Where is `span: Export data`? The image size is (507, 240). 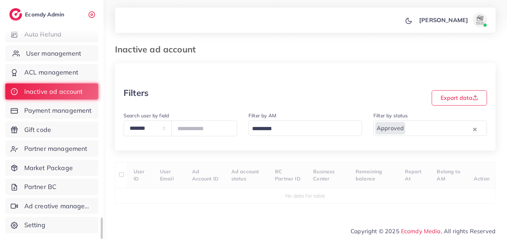
span: Export data is located at coordinates (459, 98).